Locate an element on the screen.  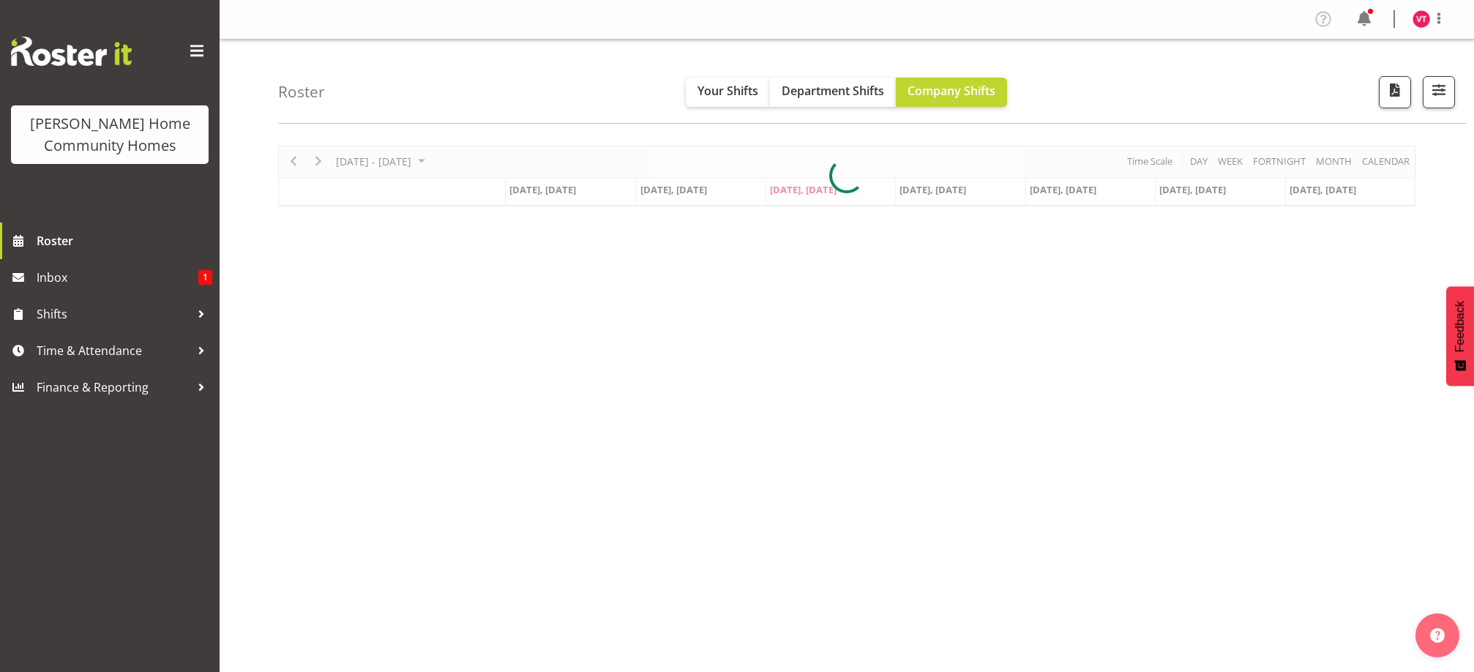
img: Rosterit website logo is located at coordinates (71, 51).